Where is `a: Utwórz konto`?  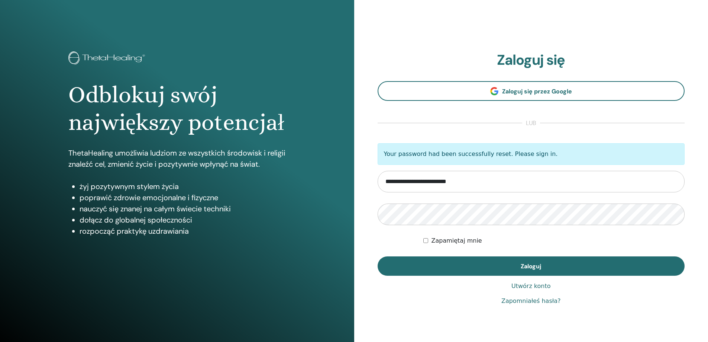
a: Utwórz konto is located at coordinates (531, 286).